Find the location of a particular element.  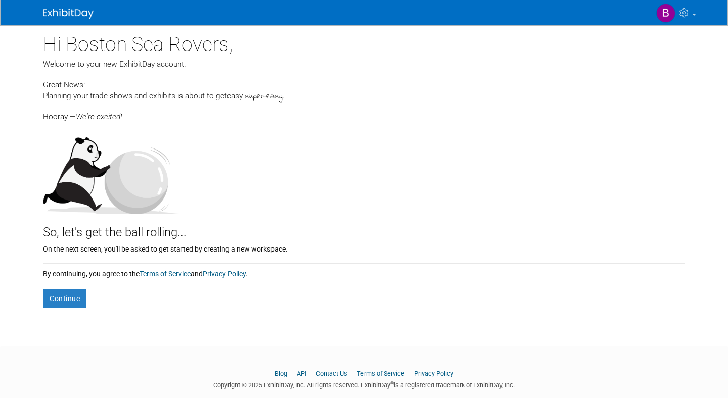

img: Let's get the ball rolling is located at coordinates (111, 171).